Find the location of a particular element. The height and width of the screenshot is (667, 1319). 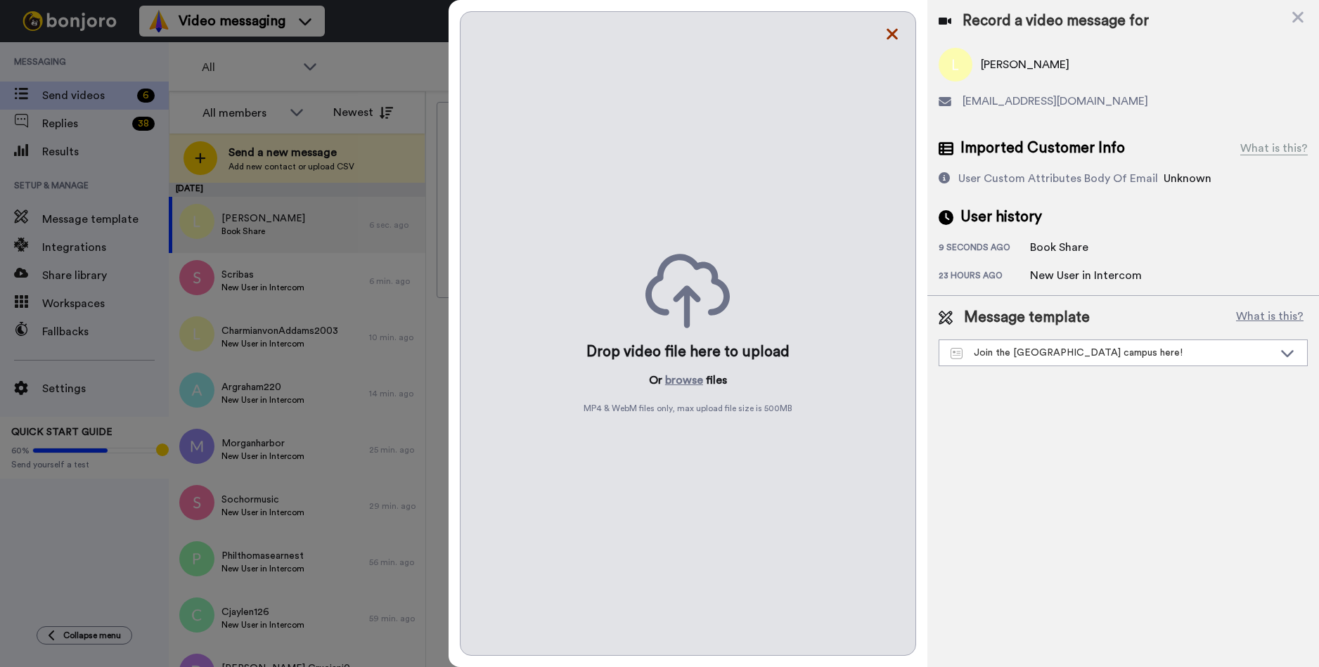

span: Unknown is located at coordinates (1188, 179).